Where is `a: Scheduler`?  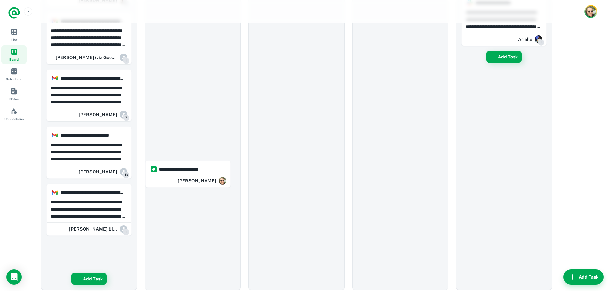
a: Scheduler is located at coordinates (14, 75).